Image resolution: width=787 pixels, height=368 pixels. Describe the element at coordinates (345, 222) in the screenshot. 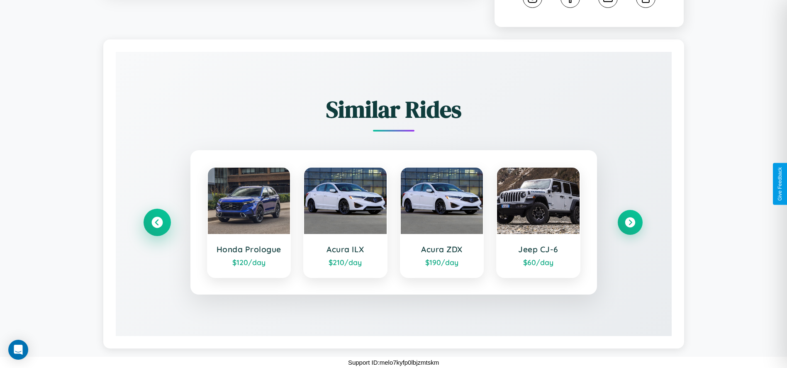

I see `a: Acura ILX$210/day` at that location.